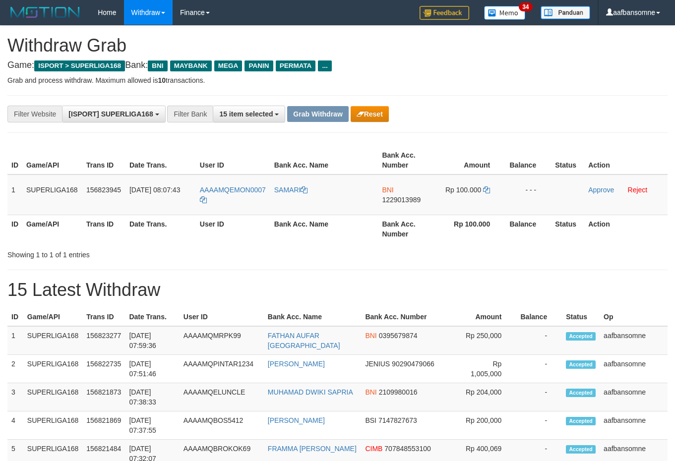  I want to click on a: MUHAMAD DWIKI SAPRIA, so click(311, 392).